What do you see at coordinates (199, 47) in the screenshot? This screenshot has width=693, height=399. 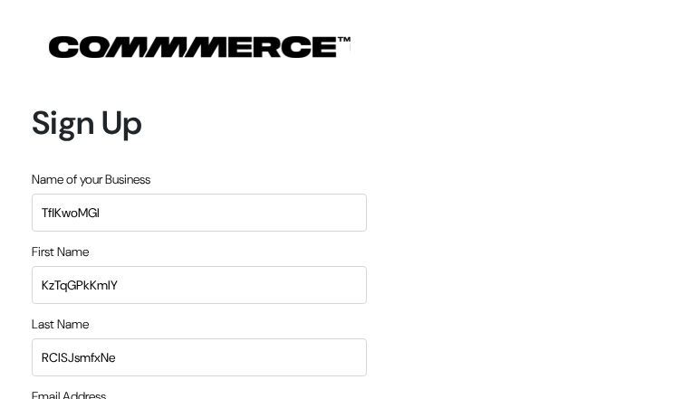 I see `img: COMMMERCE` at bounding box center [199, 47].